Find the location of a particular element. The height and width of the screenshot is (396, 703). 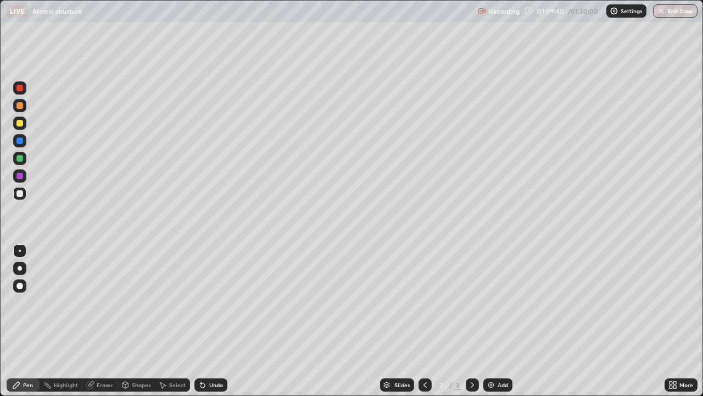

div: Shapes is located at coordinates (141, 385).